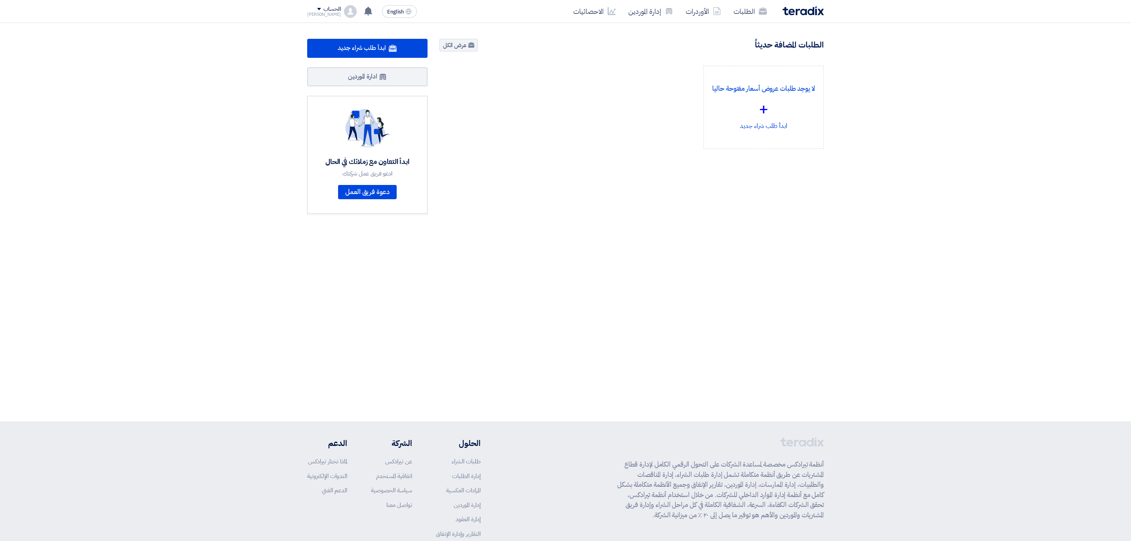  I want to click on a: إدارة العقود, so click(468, 519).